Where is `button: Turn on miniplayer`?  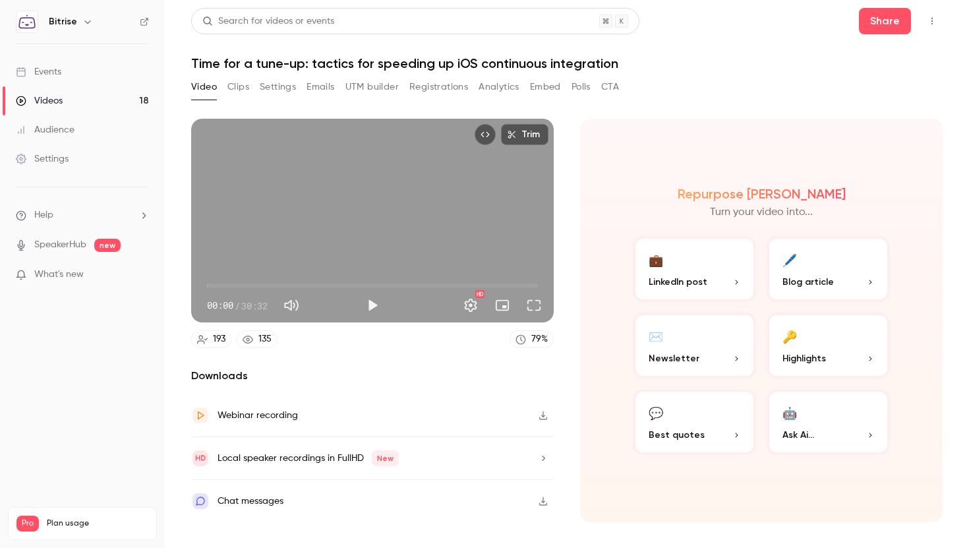 button: Turn on miniplayer is located at coordinates (502, 305).